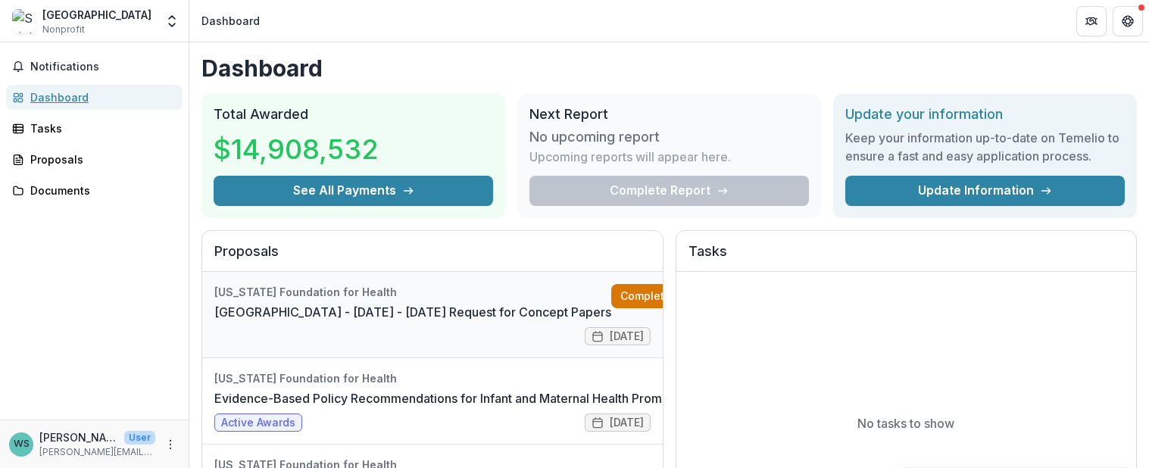  I want to click on button: Notifications, so click(94, 67).